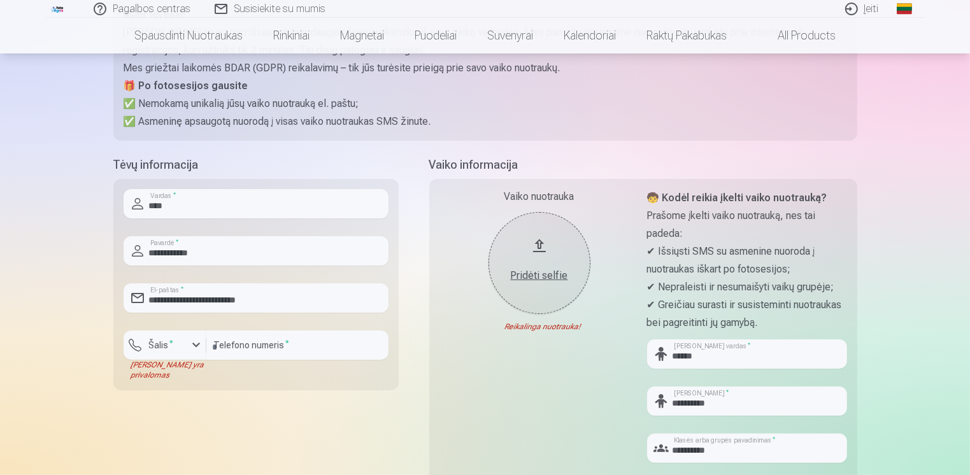  Describe the element at coordinates (747, 225) in the screenshot. I see `p: Prašome įkelti vaiko nuotrauką, nes tai padeda:` at that location.